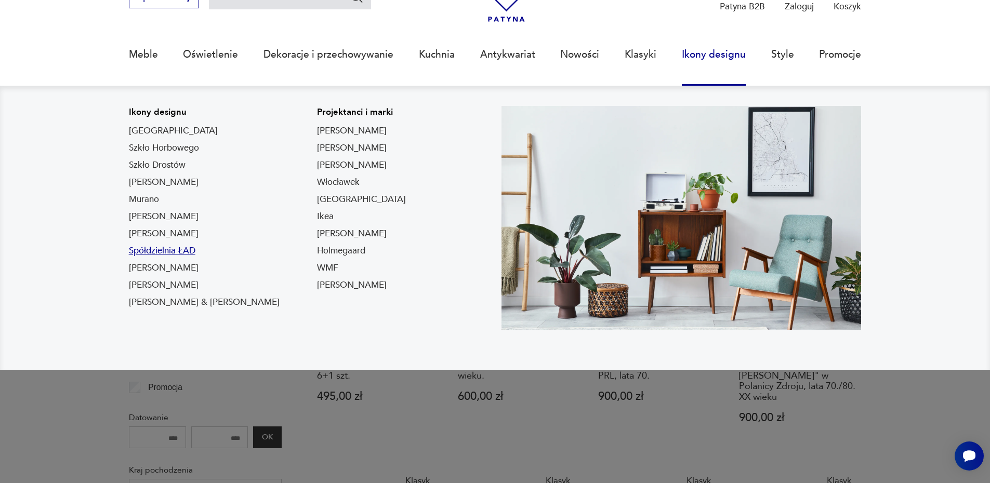  What do you see at coordinates (325, 217) in the screenshot?
I see `a: Ikea` at bounding box center [325, 217].